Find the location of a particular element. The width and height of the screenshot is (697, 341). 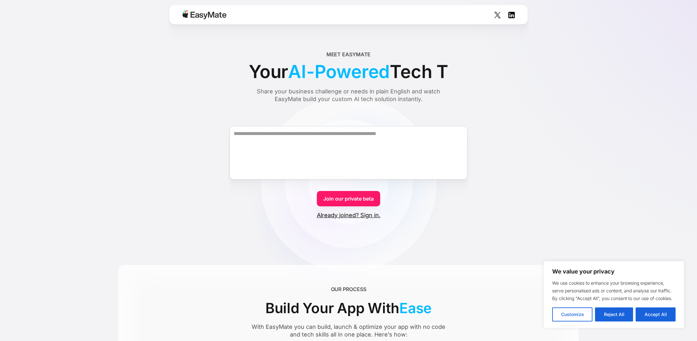

button: Customize is located at coordinates (572, 314).